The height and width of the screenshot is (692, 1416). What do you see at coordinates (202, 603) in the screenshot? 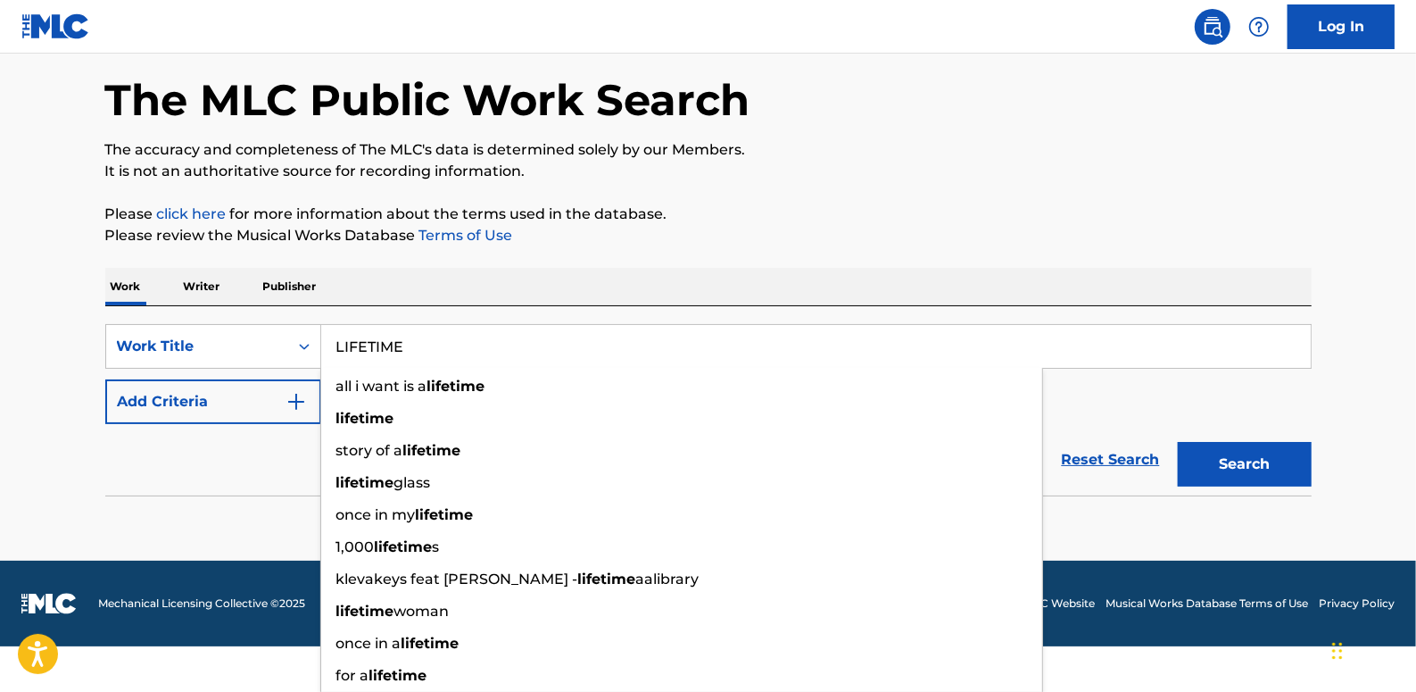
I see `span: Mechanical Licensing Collective © 2025` at bounding box center [202, 603].